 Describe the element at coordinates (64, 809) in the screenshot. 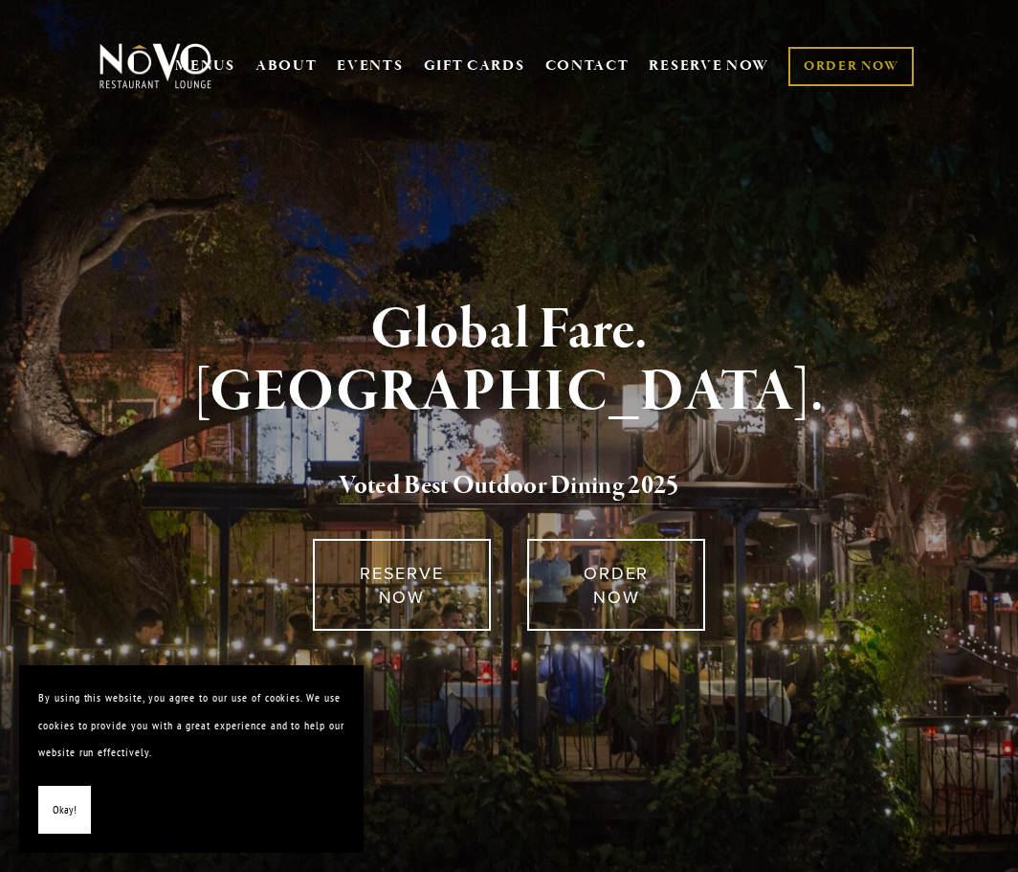

I see `span: Okay!` at that location.